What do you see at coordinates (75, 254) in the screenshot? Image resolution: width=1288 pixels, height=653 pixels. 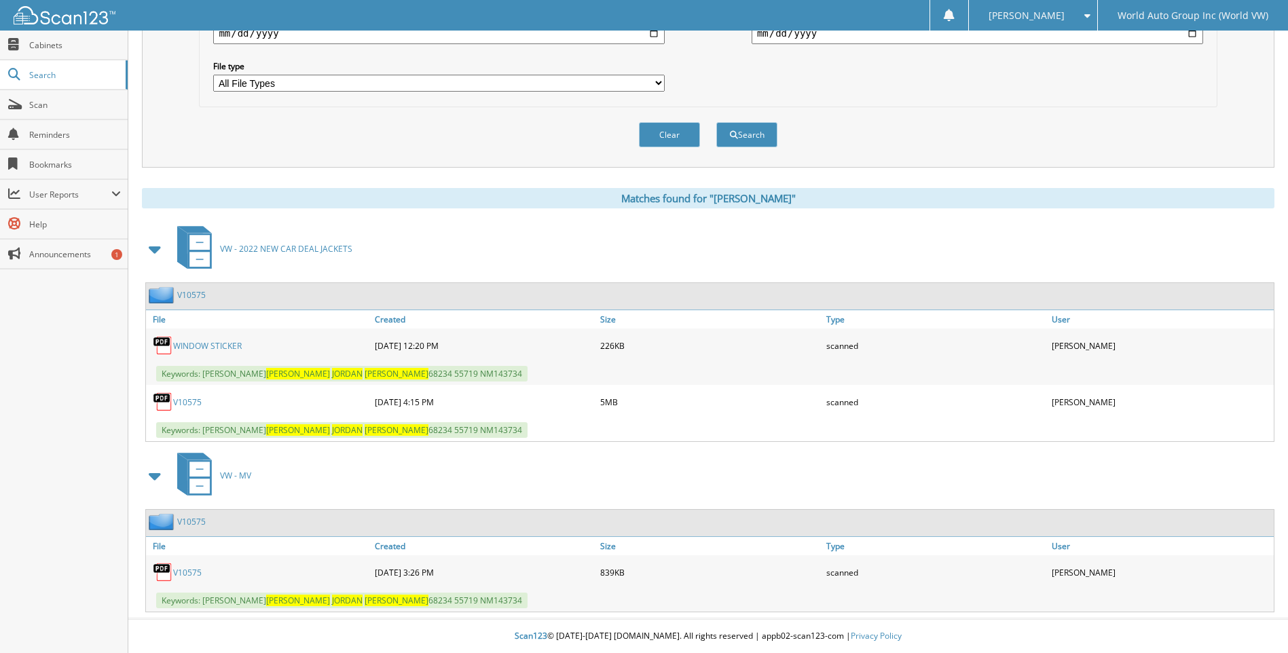 I see `span: Announcements` at bounding box center [75, 254].